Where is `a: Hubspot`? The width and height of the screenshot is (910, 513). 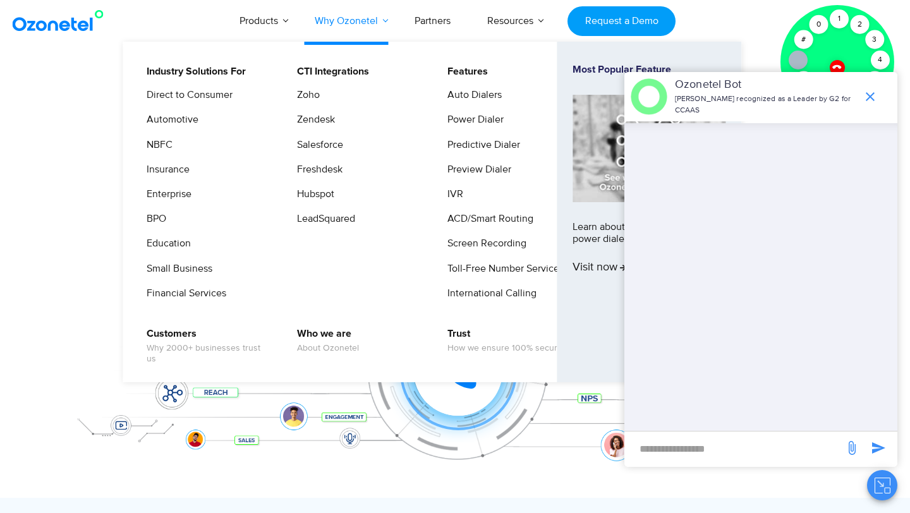
a: Hubspot is located at coordinates (312, 194).